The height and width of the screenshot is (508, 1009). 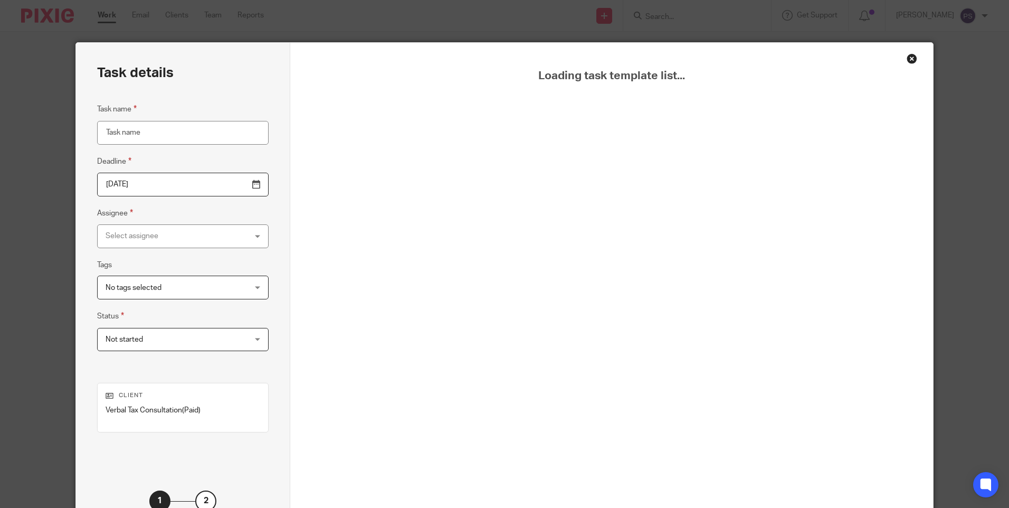 What do you see at coordinates (105, 265) in the screenshot?
I see `label: Tags` at bounding box center [105, 265].